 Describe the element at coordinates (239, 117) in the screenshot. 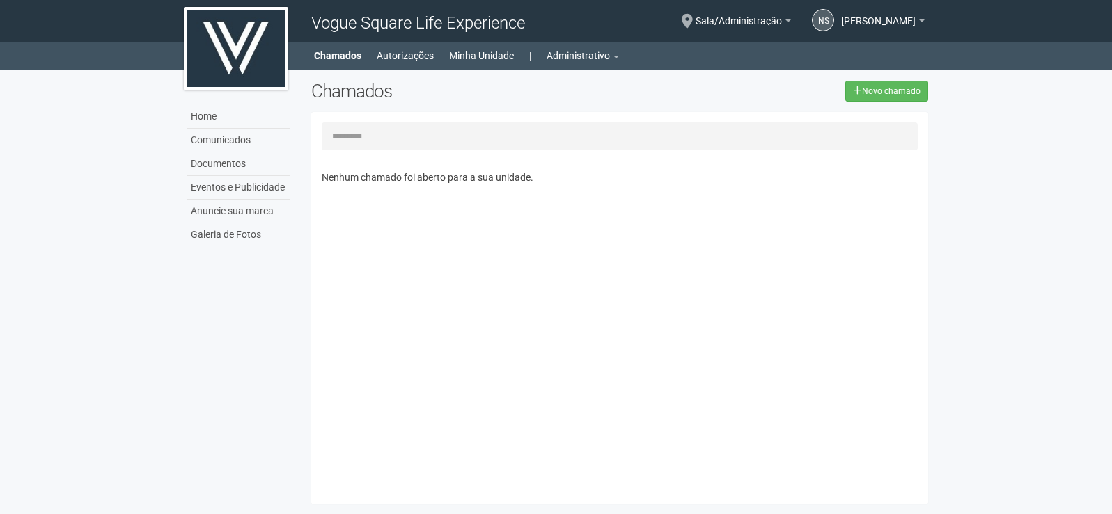

I see `a: Home` at that location.